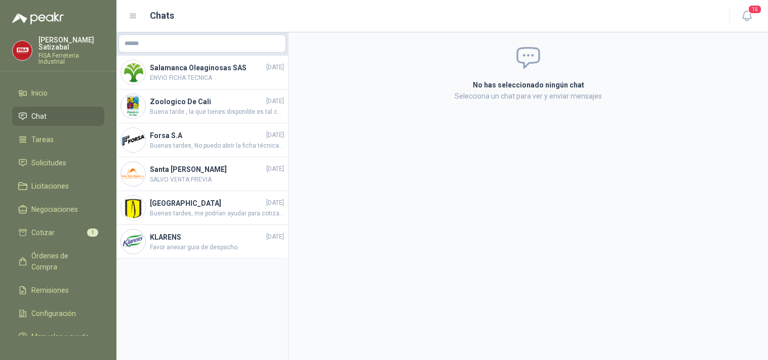 The image size is (768, 360). I want to click on h2: No has seleccionado ningún chat, so click(528, 85).